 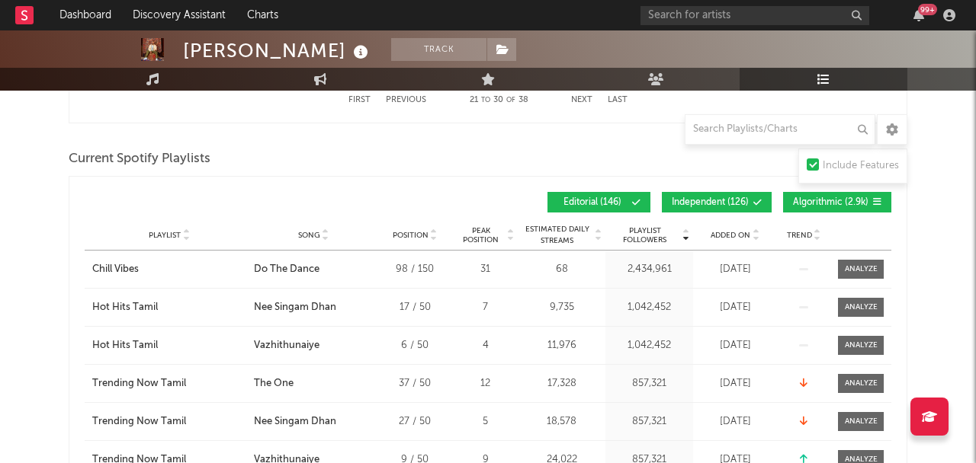 What do you see at coordinates (592, 203) in the screenshot?
I see `span: Editorial ( 146 )` at bounding box center [592, 203].